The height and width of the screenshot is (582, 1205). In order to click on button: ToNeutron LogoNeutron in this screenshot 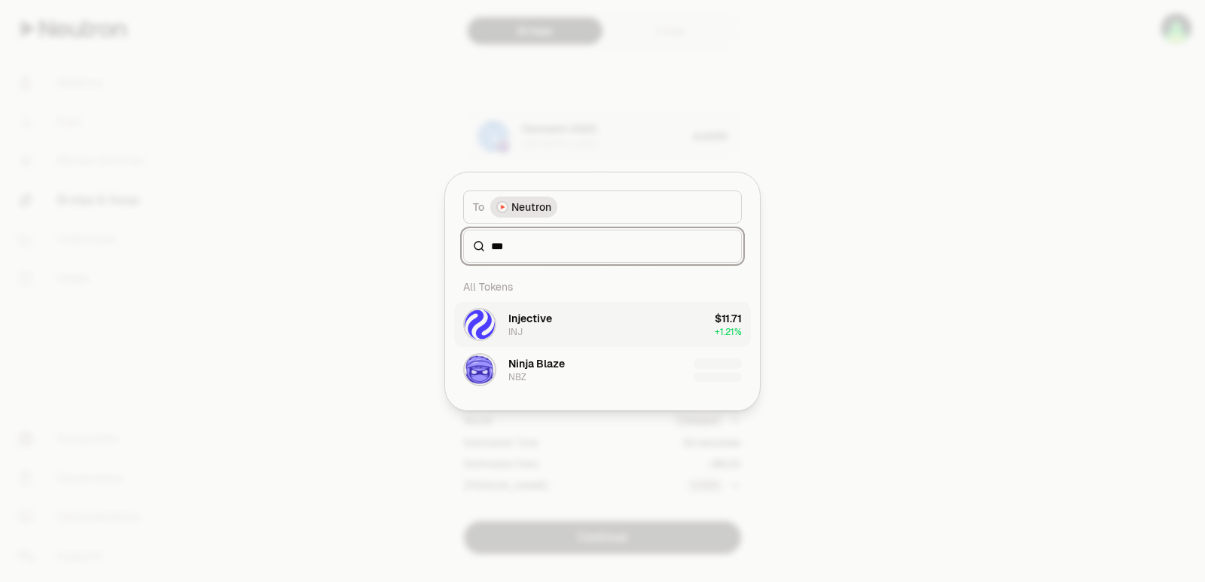, I will do `click(603, 207)`.